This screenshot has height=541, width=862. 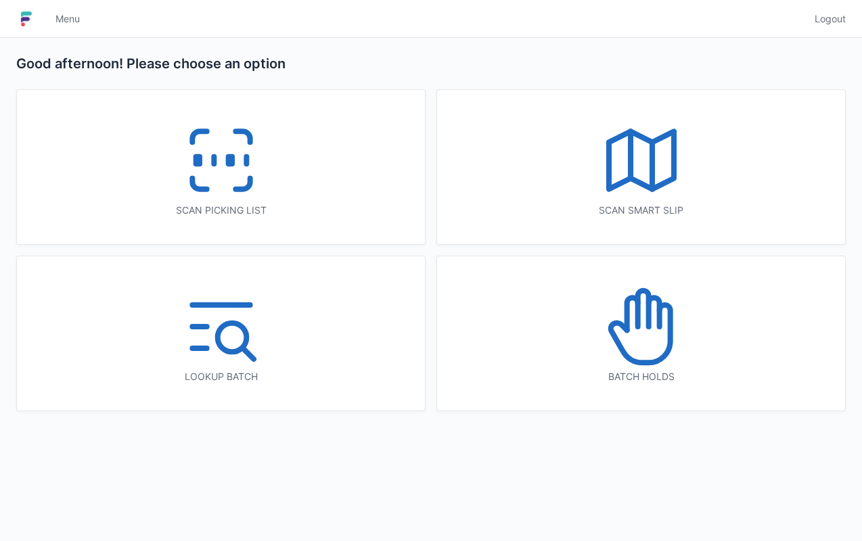 What do you see at coordinates (641, 334) in the screenshot?
I see `a: Batch holds` at bounding box center [641, 334].